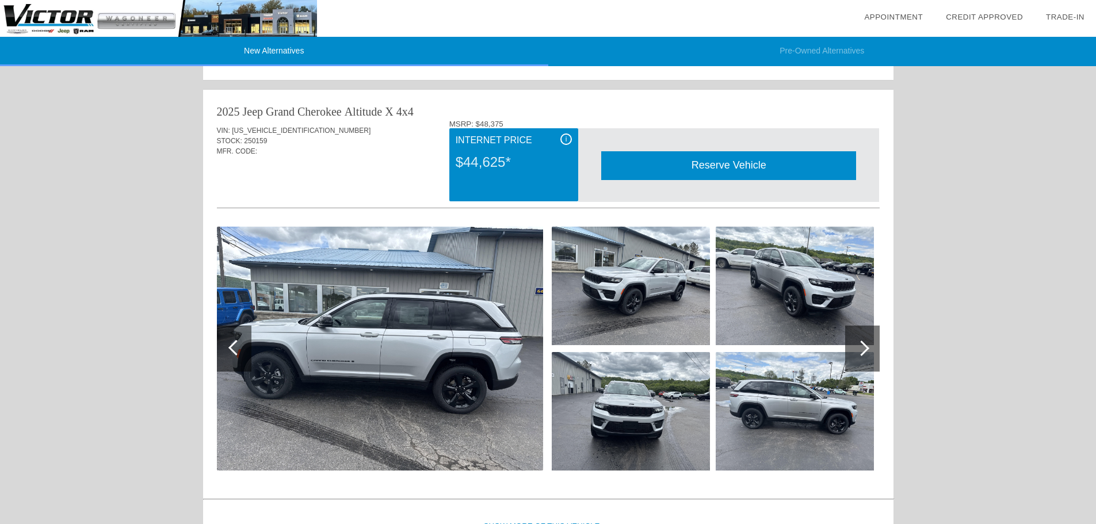 The width and height of the screenshot is (1096, 524). What do you see at coordinates (237, 151) in the screenshot?
I see `span: MFR. CODE:` at bounding box center [237, 151].